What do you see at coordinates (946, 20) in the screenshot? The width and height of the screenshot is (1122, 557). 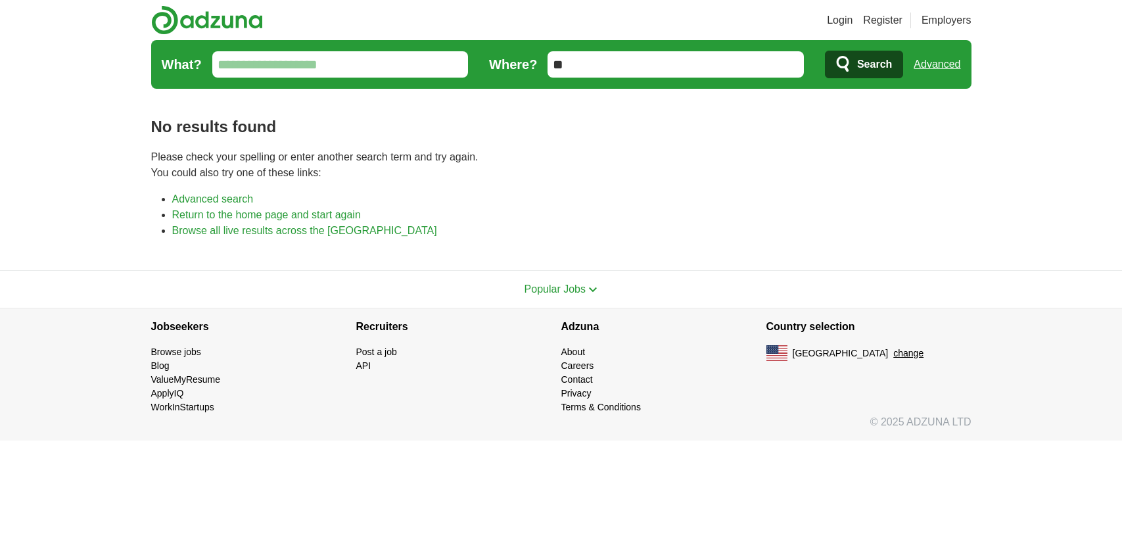 I see `a: Employers` at bounding box center [946, 20].